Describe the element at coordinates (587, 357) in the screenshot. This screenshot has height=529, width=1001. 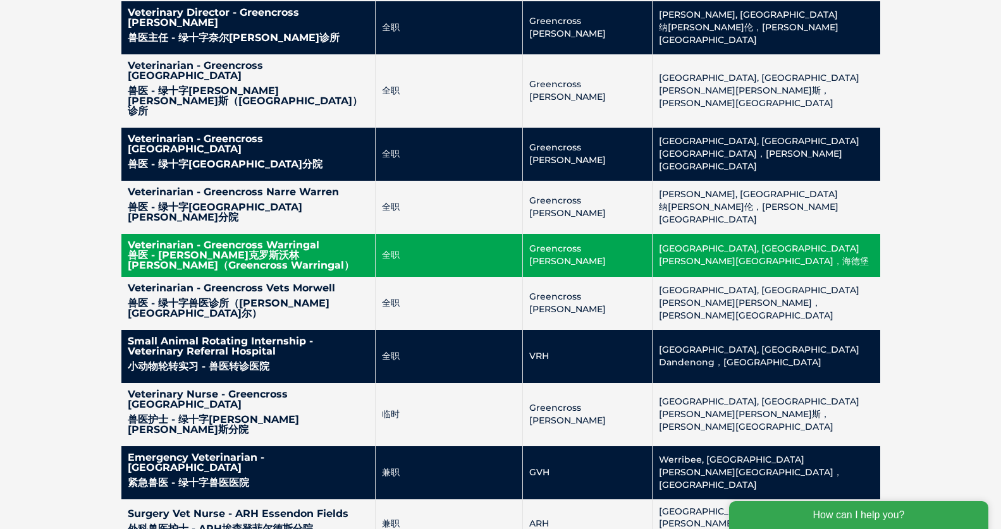
I see `td: VRH` at that location.